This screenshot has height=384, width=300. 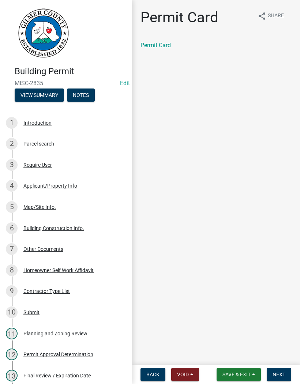 I want to click on span: MISC-2835, so click(x=66, y=83).